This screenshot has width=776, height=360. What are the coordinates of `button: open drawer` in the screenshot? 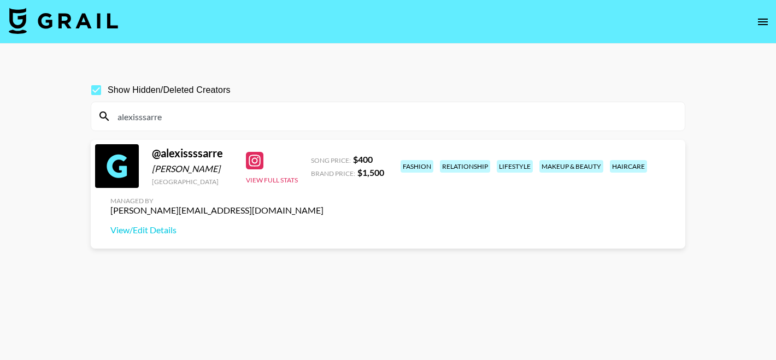 It's located at (763, 22).